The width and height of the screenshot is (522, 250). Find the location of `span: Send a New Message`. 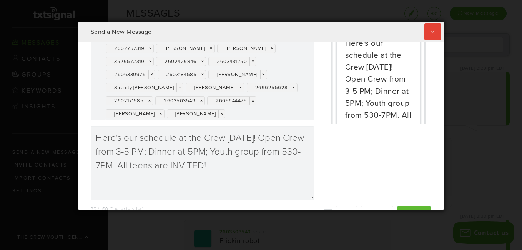

span: Send a New Message is located at coordinates (121, 32).